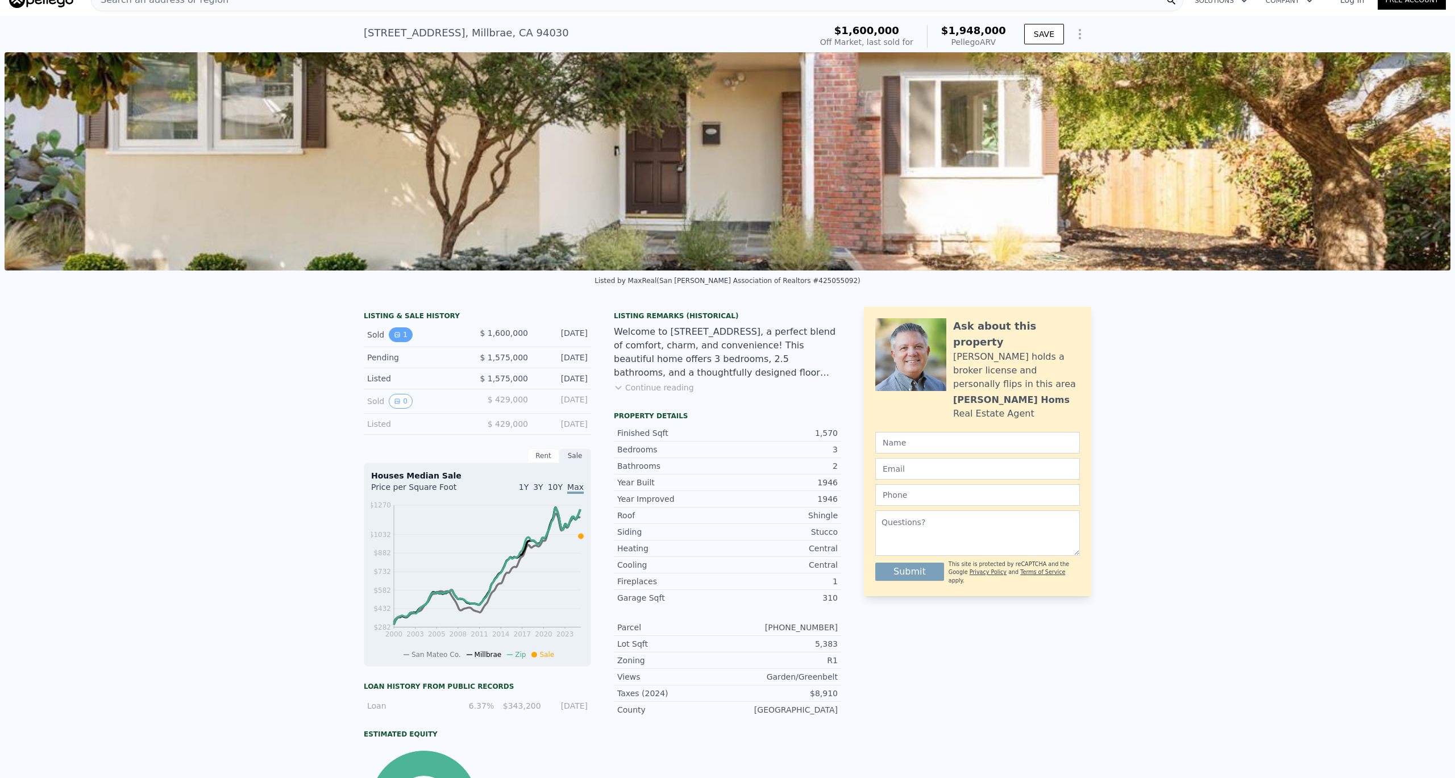  I want to click on input: Phone, so click(977, 495).